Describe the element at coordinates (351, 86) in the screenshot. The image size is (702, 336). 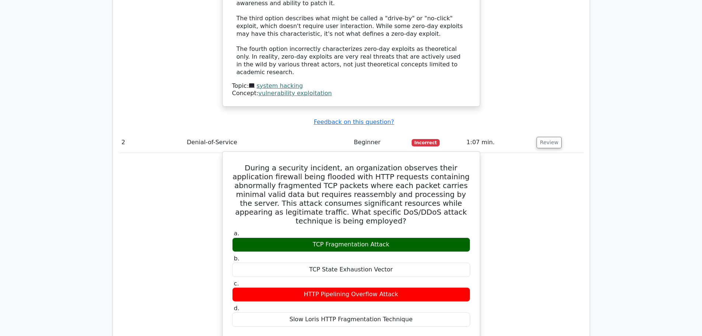
I see `div: Topic:` at that location.